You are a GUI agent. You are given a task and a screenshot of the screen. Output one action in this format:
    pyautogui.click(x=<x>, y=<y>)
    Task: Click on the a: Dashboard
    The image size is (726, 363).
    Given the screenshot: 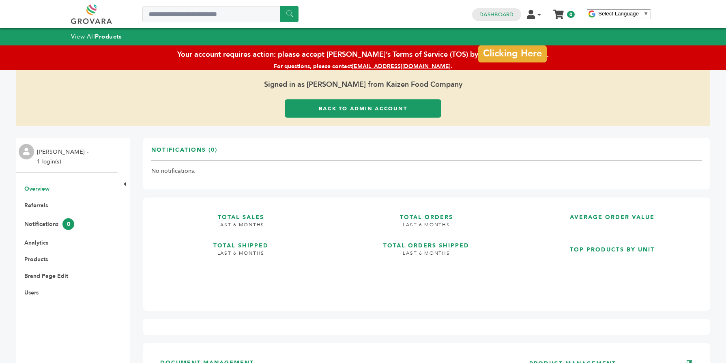 What is the action you would take?
    pyautogui.click(x=497, y=15)
    